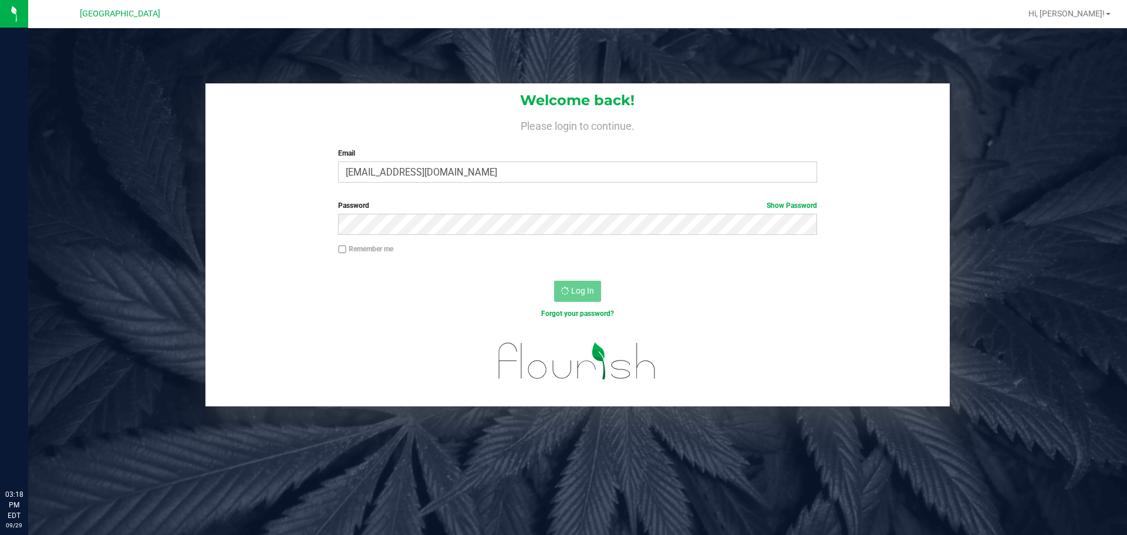 The image size is (1127, 535). Describe the element at coordinates (577, 361) in the screenshot. I see `img: flourish_logo.svg` at that location.